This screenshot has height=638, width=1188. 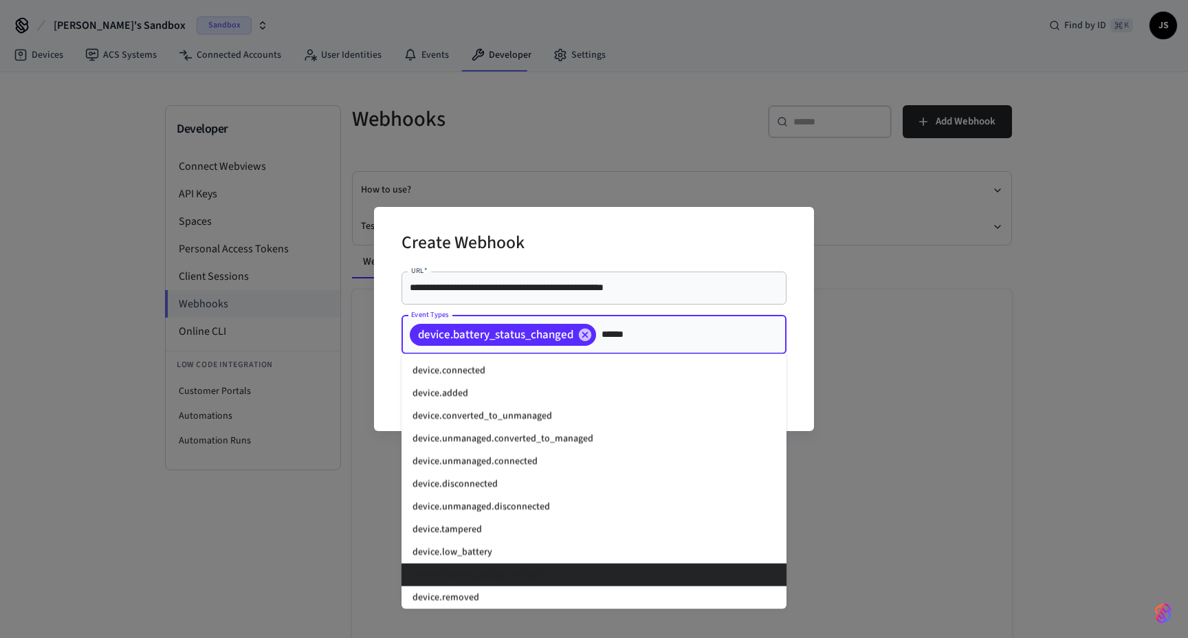 What do you see at coordinates (594, 393) in the screenshot?
I see `li: device.added` at bounding box center [594, 393].